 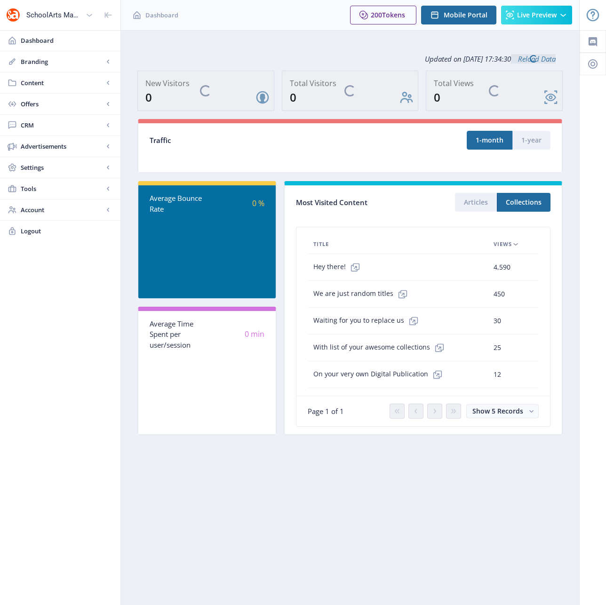 I want to click on button: 200Tokens, so click(x=383, y=15).